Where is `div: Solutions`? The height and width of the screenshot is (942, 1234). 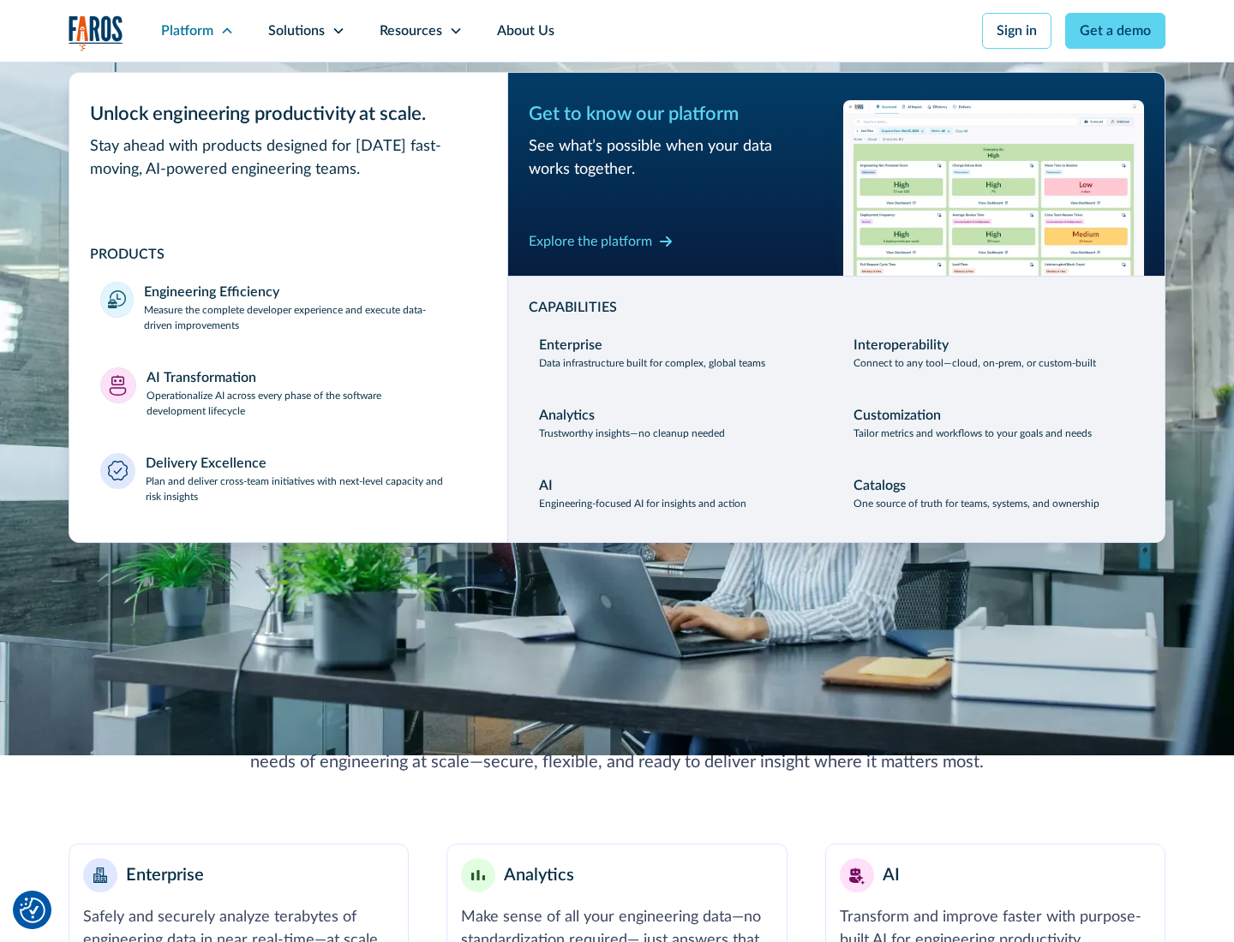 div: Solutions is located at coordinates (296, 31).